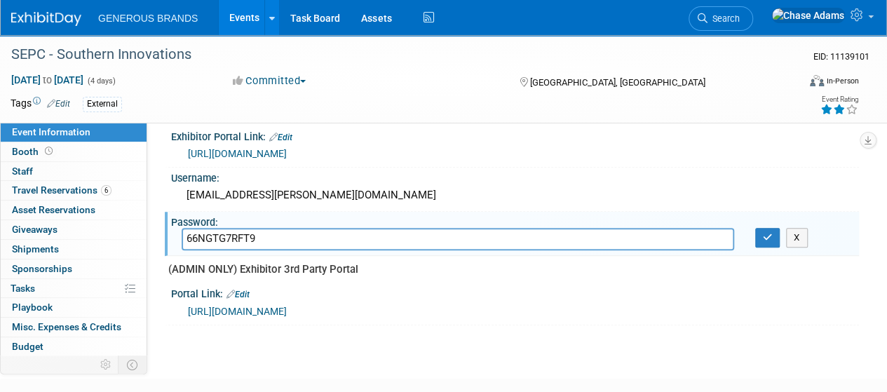 This screenshot has width=887, height=392. What do you see at coordinates (101, 81) in the screenshot?
I see `span: (4 days)` at bounding box center [101, 81].